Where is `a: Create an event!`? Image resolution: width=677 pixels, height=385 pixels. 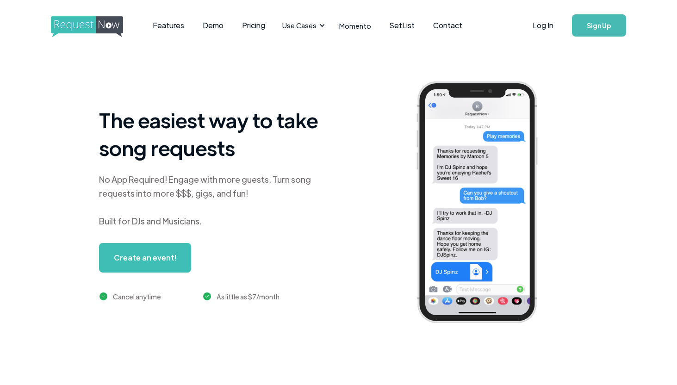
a: Create an event! is located at coordinates (145, 258).